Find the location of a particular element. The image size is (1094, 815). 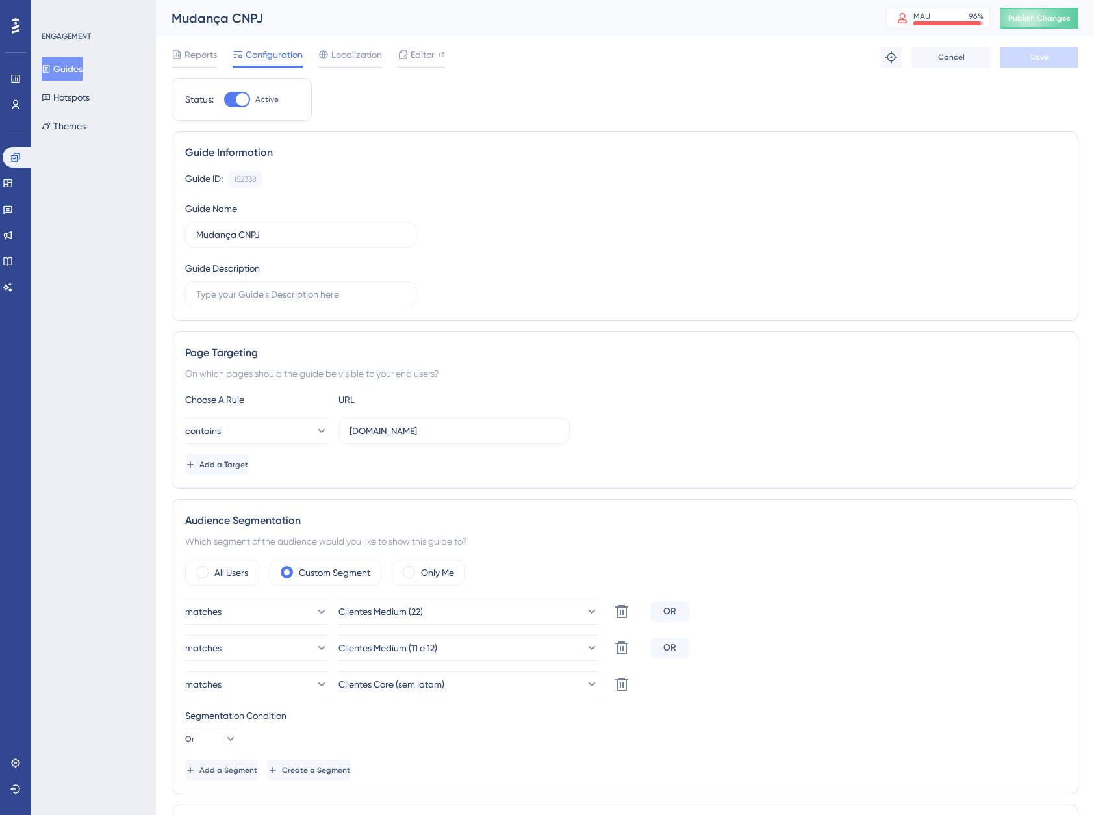

div: 96 % is located at coordinates (976, 16).